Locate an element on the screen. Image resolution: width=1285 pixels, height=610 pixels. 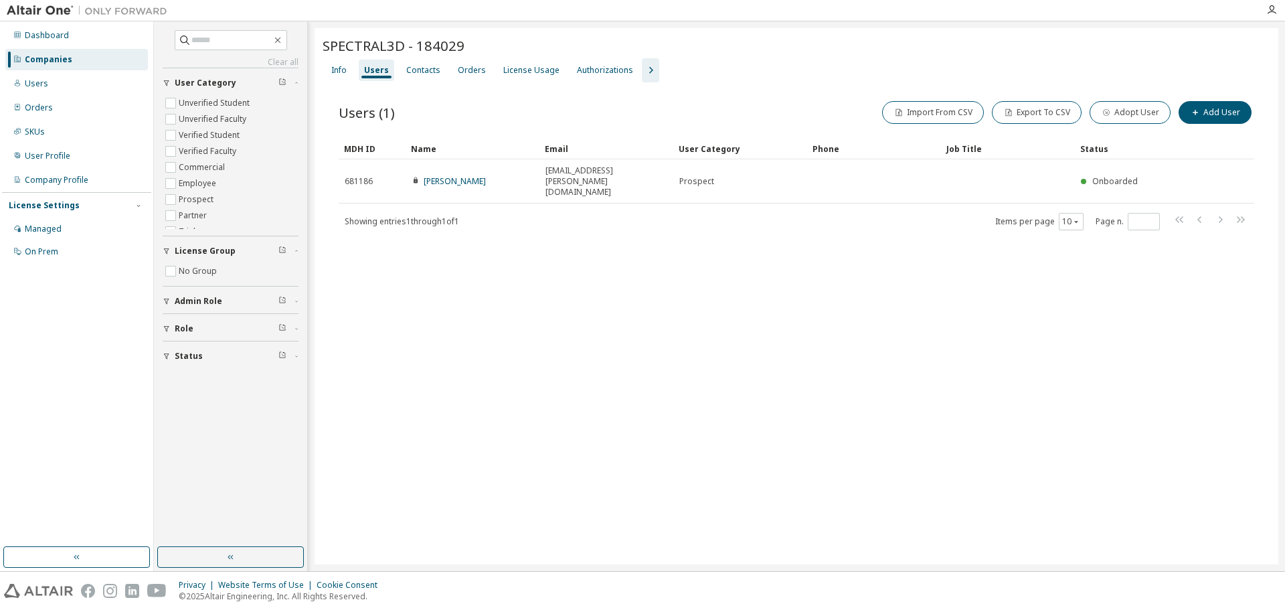
button: Export To CSV is located at coordinates (1037, 112).